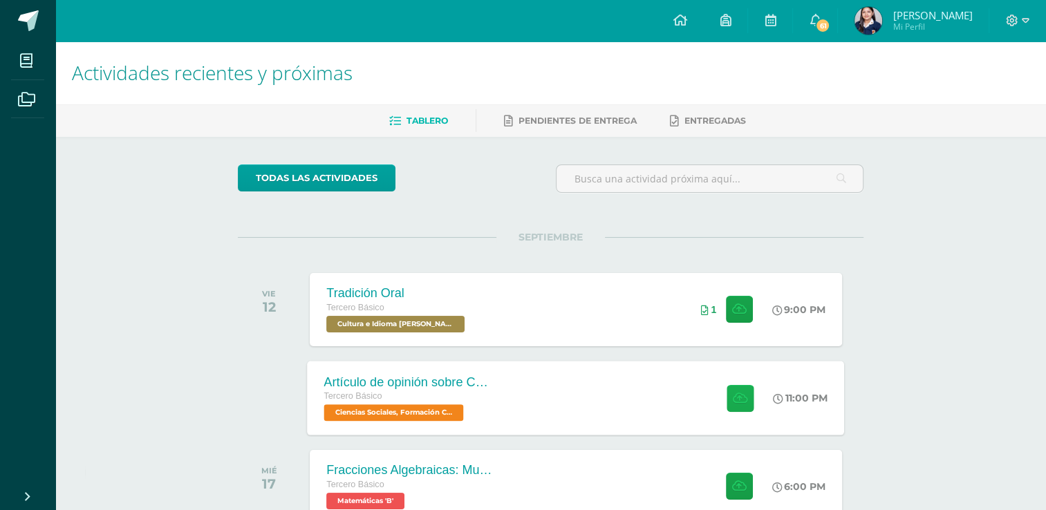  I want to click on a: Entregadas, so click(708, 121).